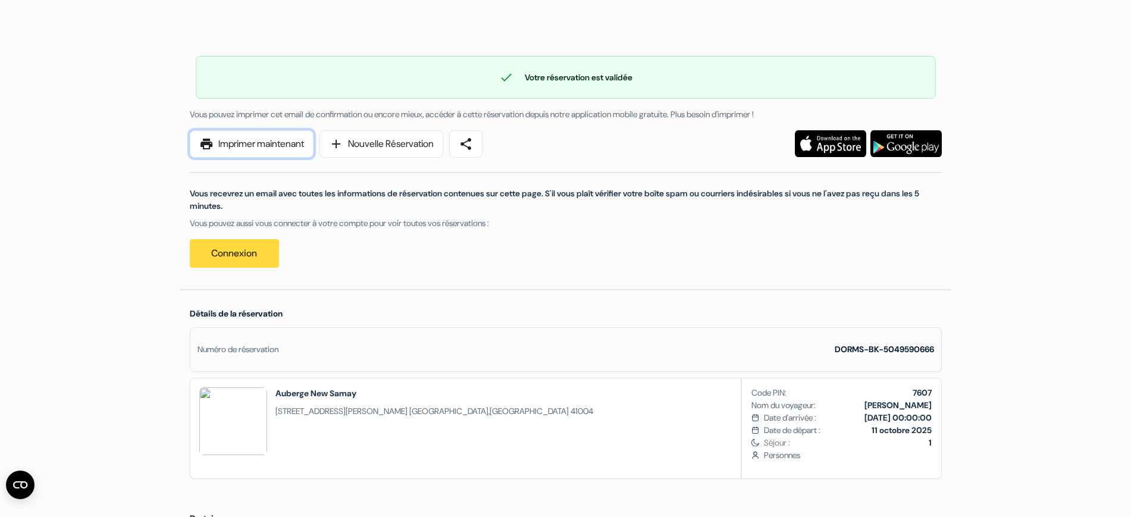  What do you see at coordinates (506, 77) in the screenshot?
I see `span: check` at bounding box center [506, 77].